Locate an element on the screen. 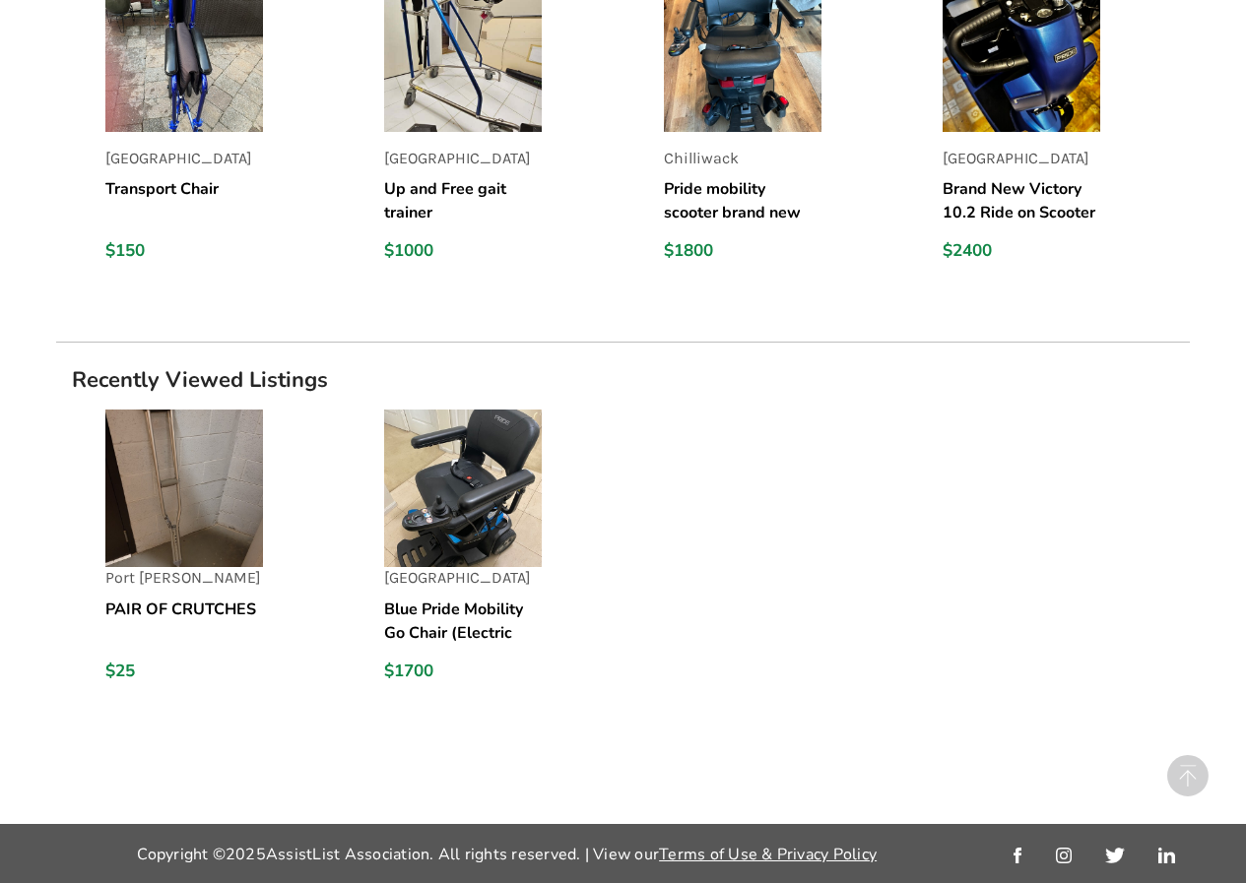 The width and height of the screenshot is (1246, 883). div: $25 is located at coordinates (184, 672).